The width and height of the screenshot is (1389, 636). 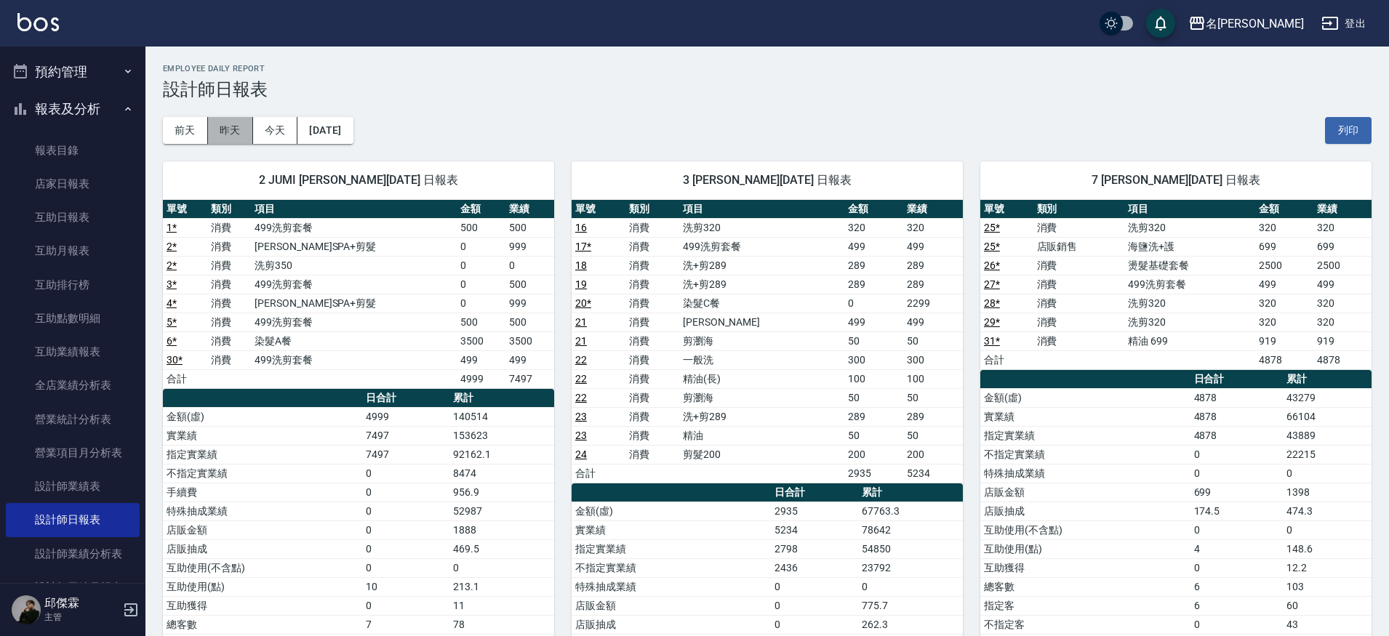 I want to click on td: 78642, so click(x=911, y=530).